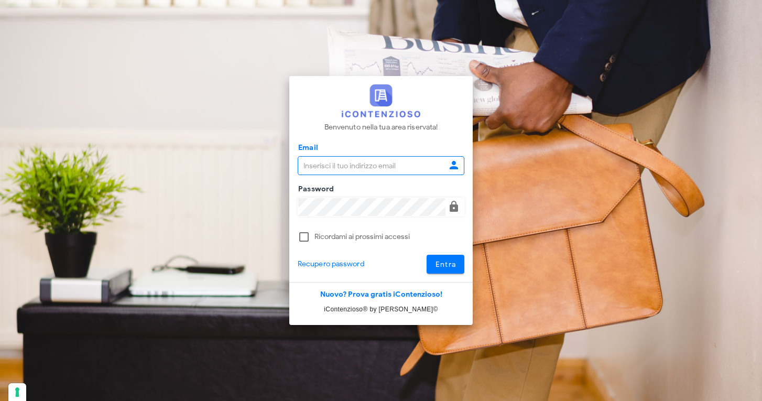 The height and width of the screenshot is (401, 762). I want to click on span: Entra, so click(445, 264).